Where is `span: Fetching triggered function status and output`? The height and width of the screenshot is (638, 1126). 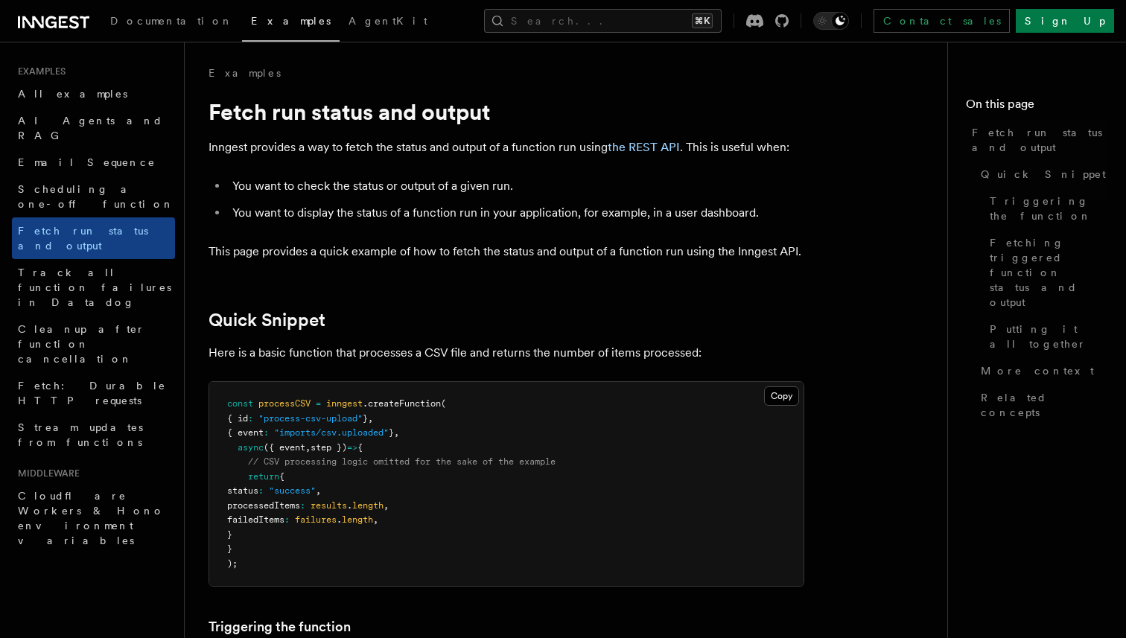 span: Fetching triggered function status and output is located at coordinates (1049, 273).